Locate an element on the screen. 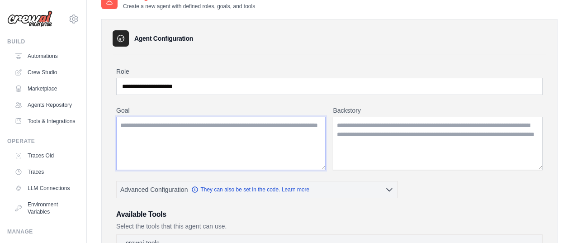 The height and width of the screenshot is (243, 572). a: Environment Variables is located at coordinates (45, 208).